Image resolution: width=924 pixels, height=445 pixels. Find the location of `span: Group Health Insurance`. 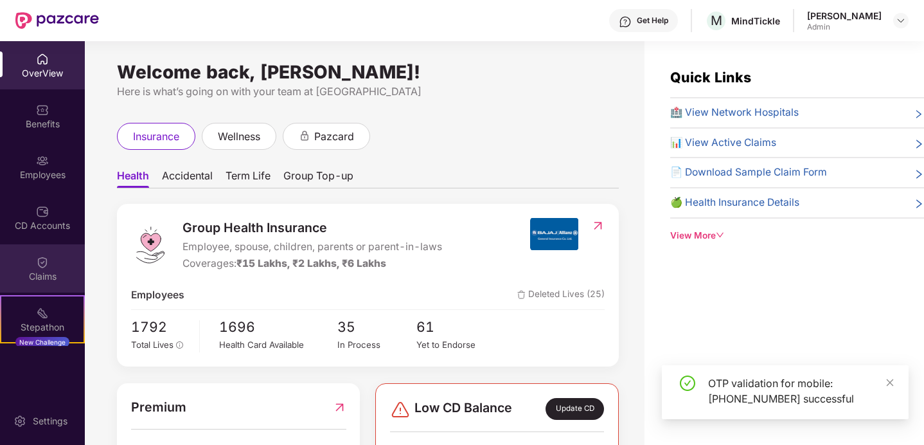

span: Group Health Insurance is located at coordinates (312, 228).